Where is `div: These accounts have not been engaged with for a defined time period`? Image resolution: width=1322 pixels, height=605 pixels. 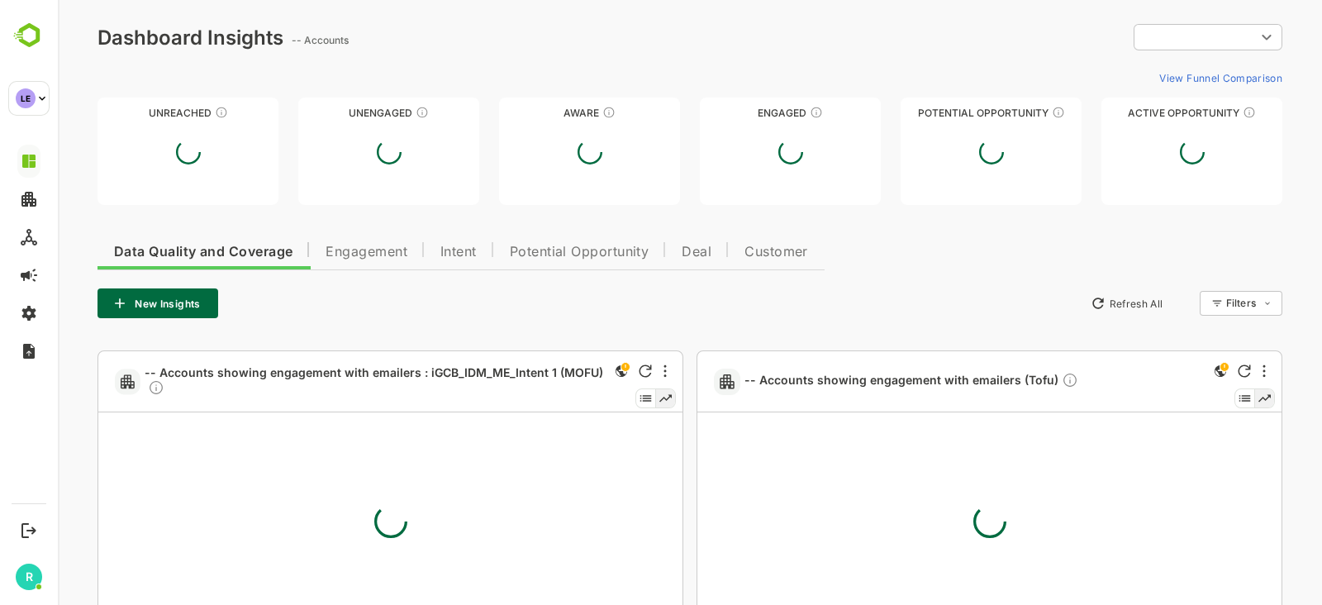 div: These accounts have not been engaged with for a defined time period is located at coordinates (164, 112).